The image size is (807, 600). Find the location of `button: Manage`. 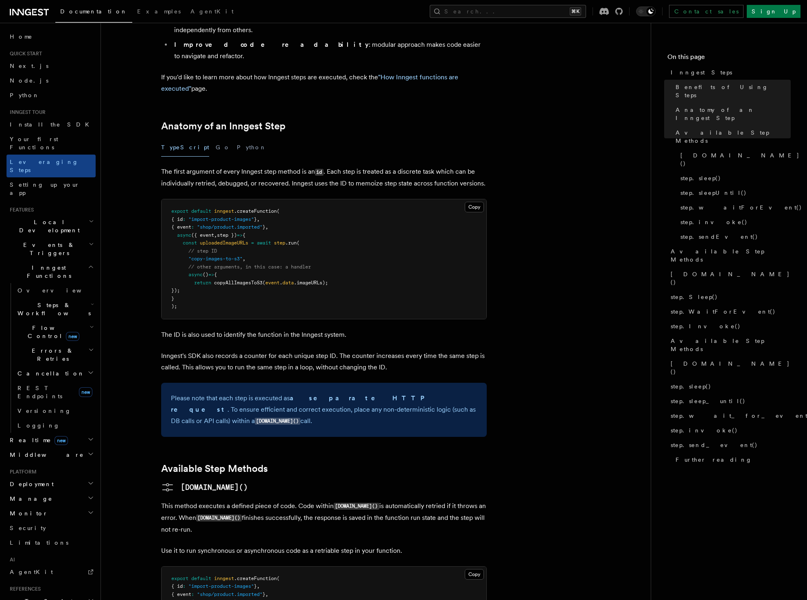

button: Manage is located at coordinates (51, 499).